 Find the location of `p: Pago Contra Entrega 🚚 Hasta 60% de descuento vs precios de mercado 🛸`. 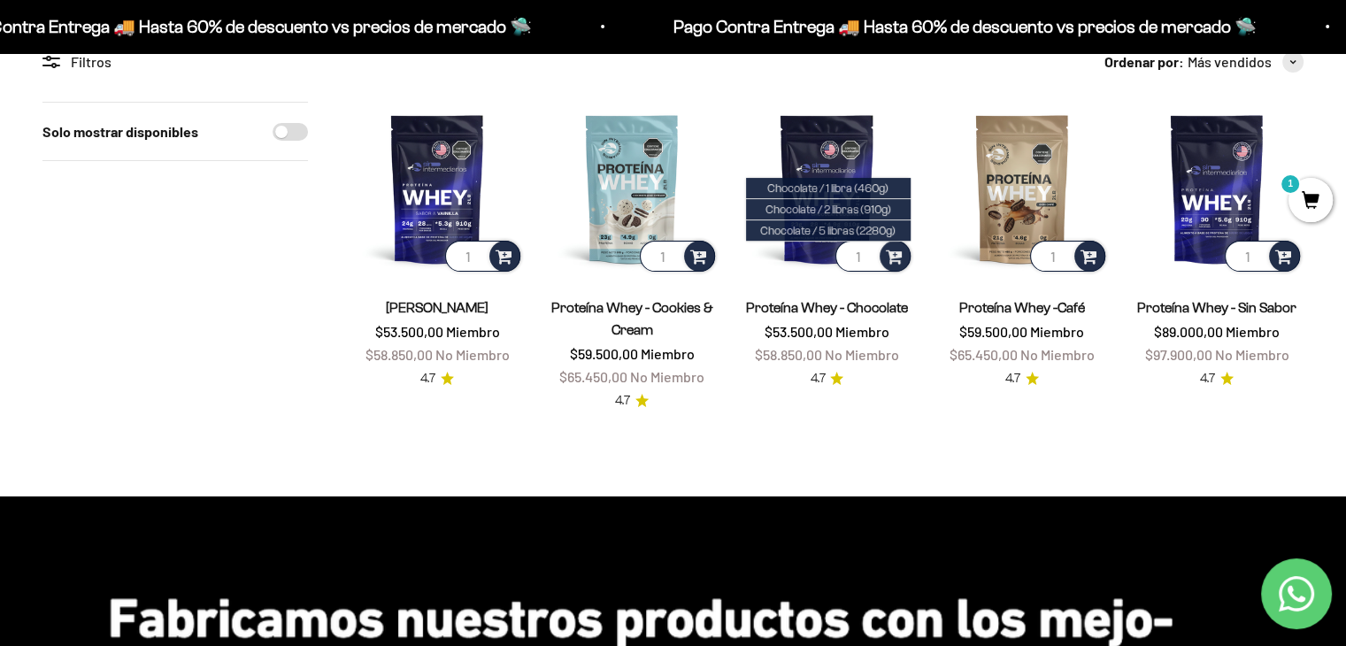

p: Pago Contra Entrega 🚚 Hasta 60% de descuento vs precios de mercado 🛸 is located at coordinates (959, 27).